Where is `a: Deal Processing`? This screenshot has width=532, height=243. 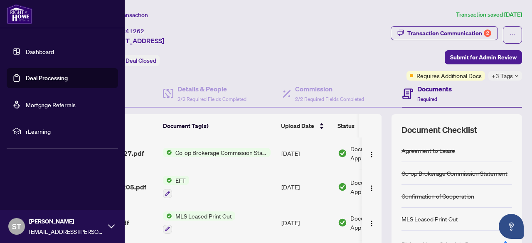
a: Deal Processing is located at coordinates (47, 78).